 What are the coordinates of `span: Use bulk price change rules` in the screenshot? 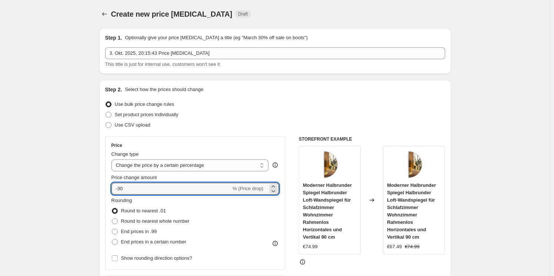 It's located at (145, 104).